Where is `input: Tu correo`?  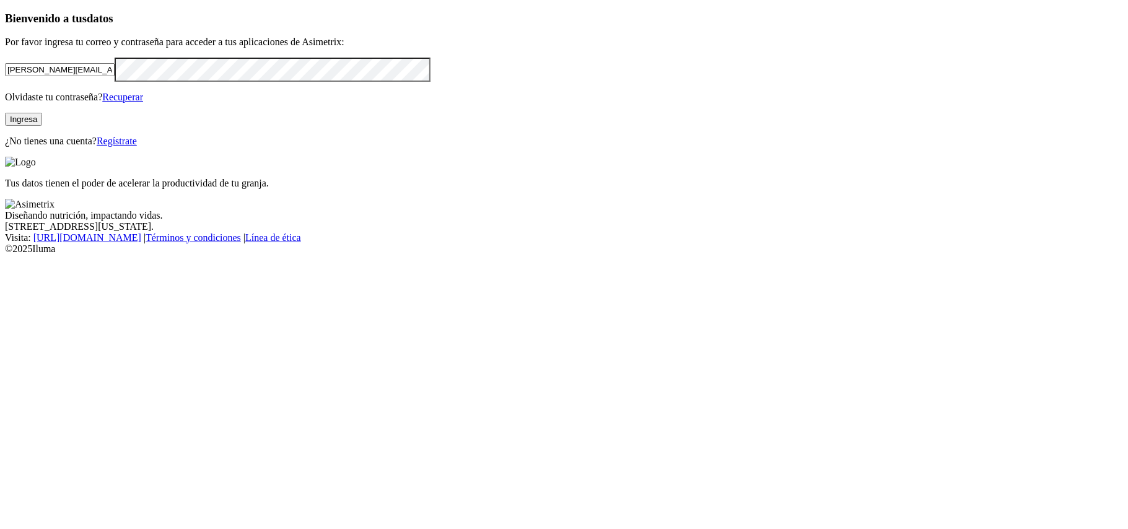
input: Tu correo is located at coordinates (59, 69).